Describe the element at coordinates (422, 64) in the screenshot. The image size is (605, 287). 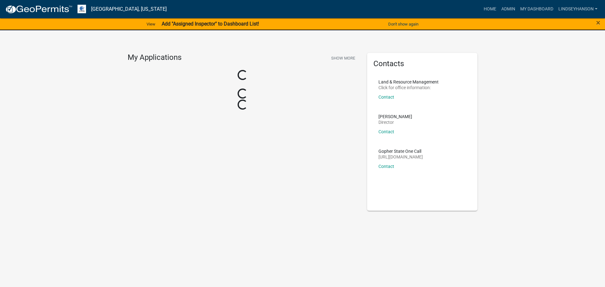
I see `h5: Contacts` at that location.